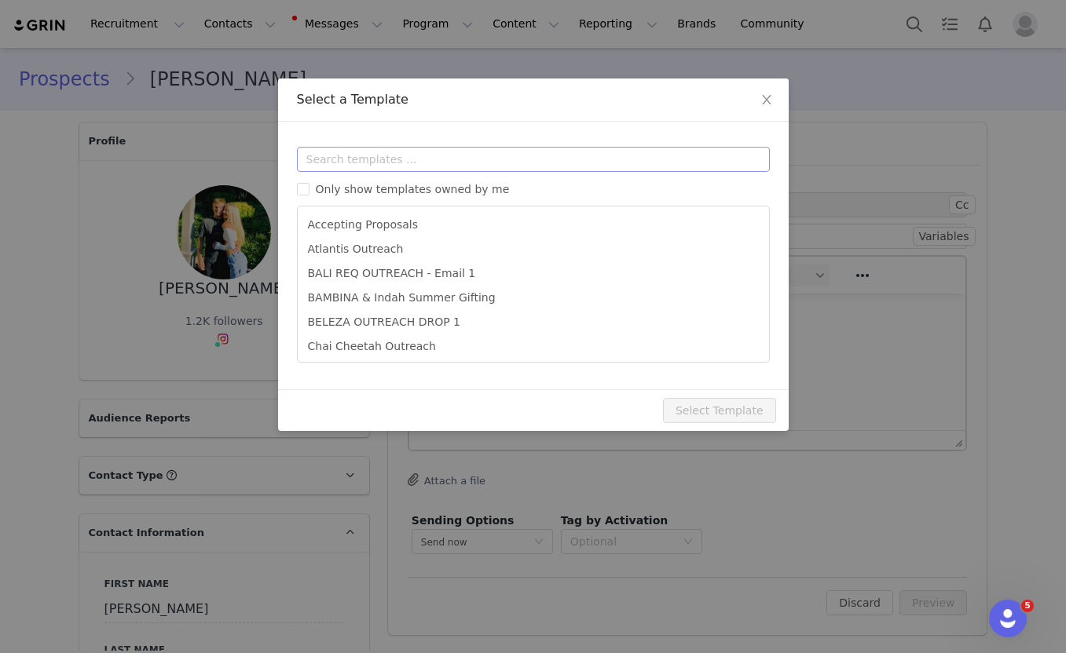  Describe the element at coordinates (533, 346) in the screenshot. I see `li: Chai Cheetah Outreach` at that location.